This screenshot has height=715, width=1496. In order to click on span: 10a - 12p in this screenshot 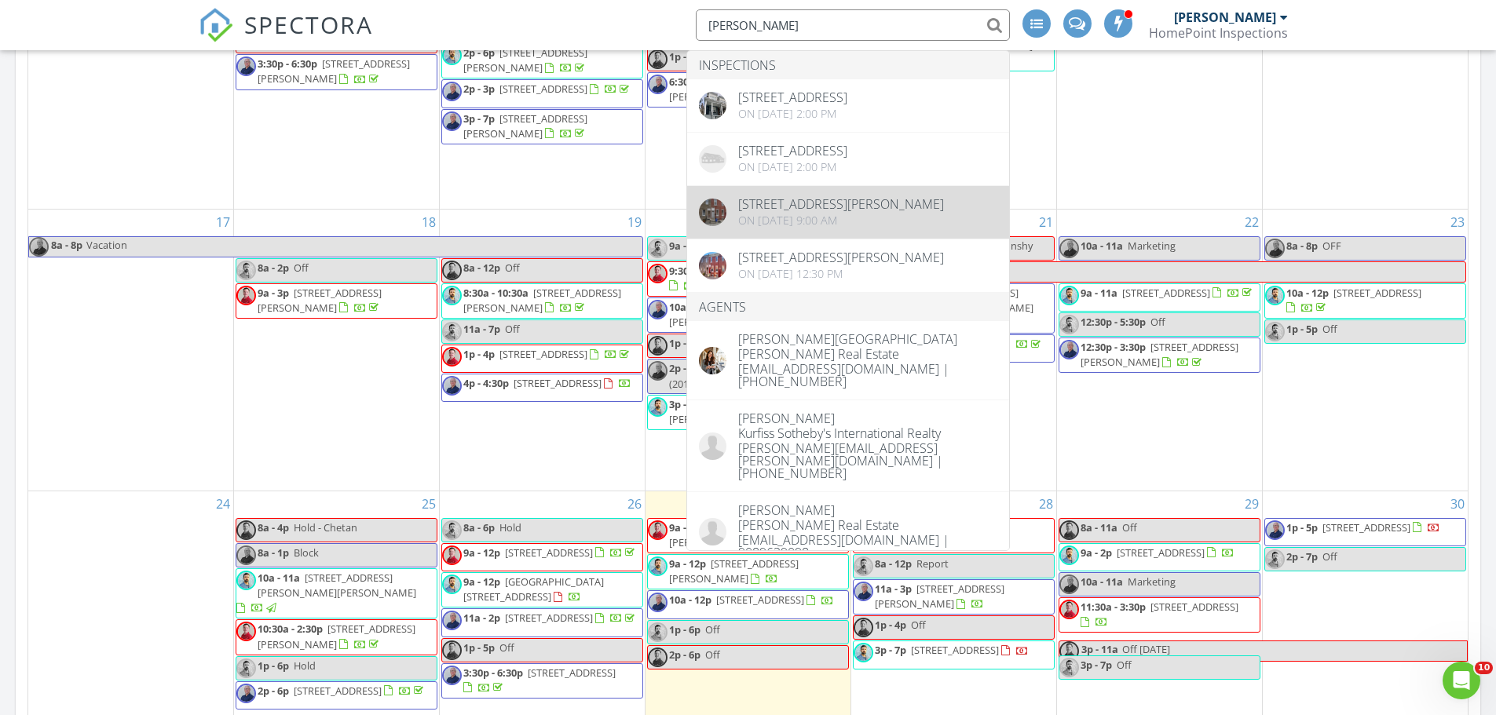, I will do `click(690, 600)`.